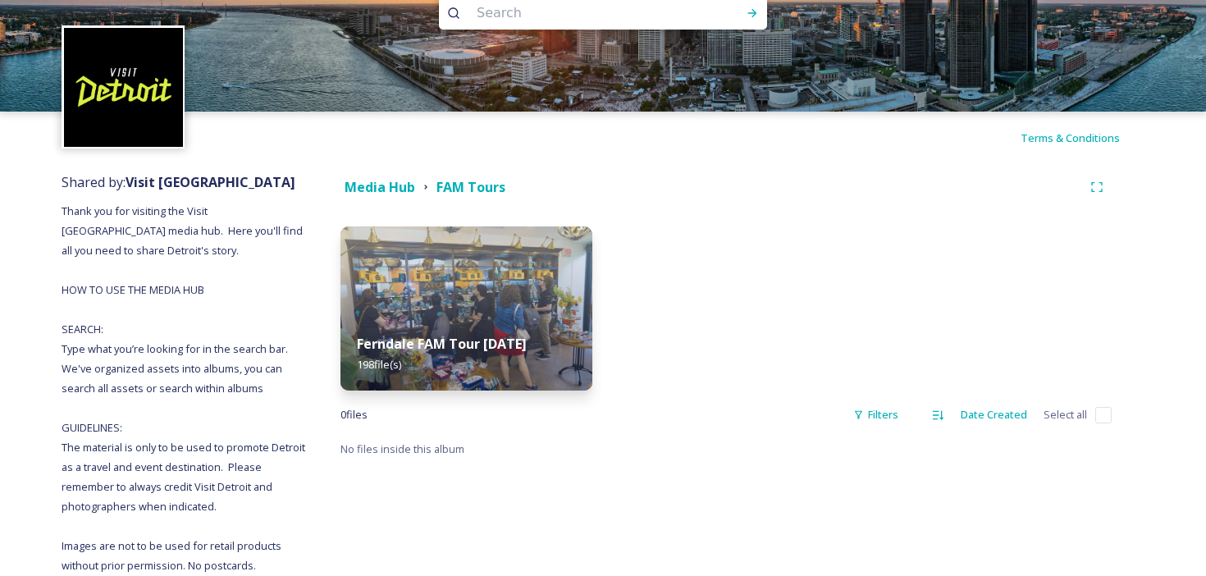 The image size is (1206, 576). I want to click on span: Select all, so click(1065, 414).